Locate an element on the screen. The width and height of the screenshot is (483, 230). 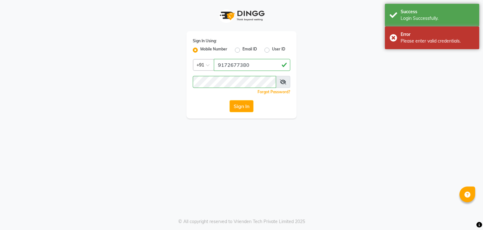
div: Login Successfully. is located at coordinates (438, 18).